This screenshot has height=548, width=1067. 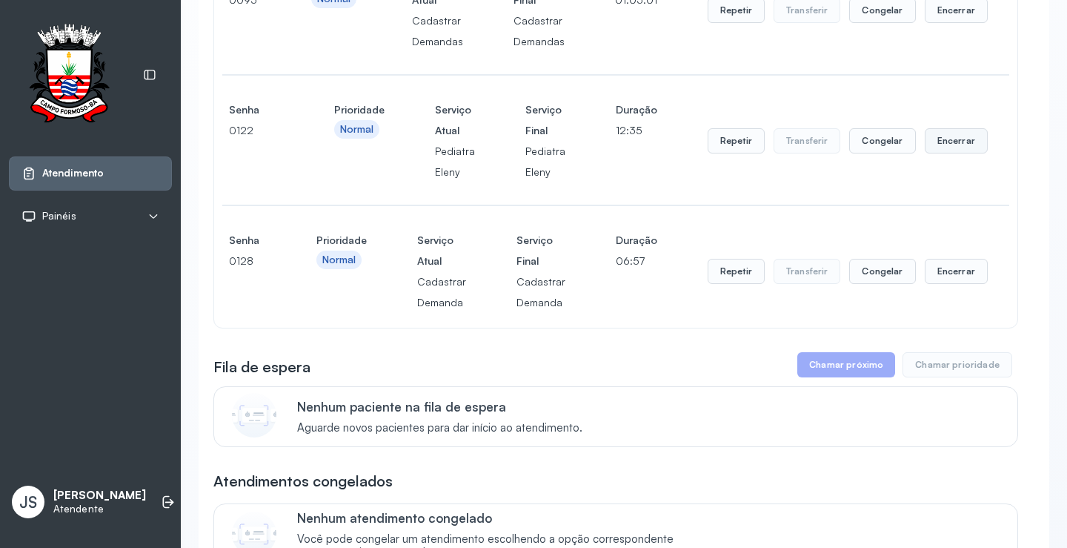 I want to click on p: 0128, so click(x=248, y=261).